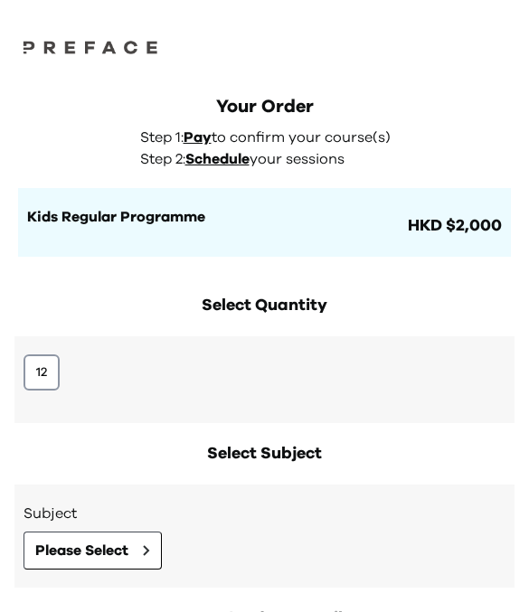  Describe the element at coordinates (264, 107) in the screenshot. I see `div: Your Order` at that location.